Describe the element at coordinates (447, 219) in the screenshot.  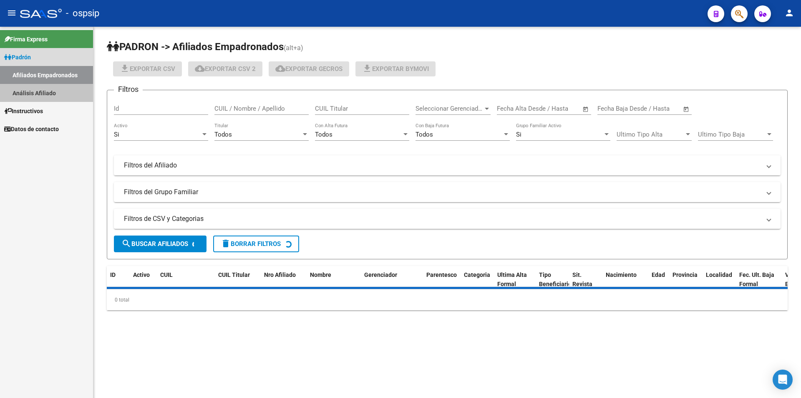
I see `mat-expansion-panel-header: Filtros de CSV y Categorias` at that location.